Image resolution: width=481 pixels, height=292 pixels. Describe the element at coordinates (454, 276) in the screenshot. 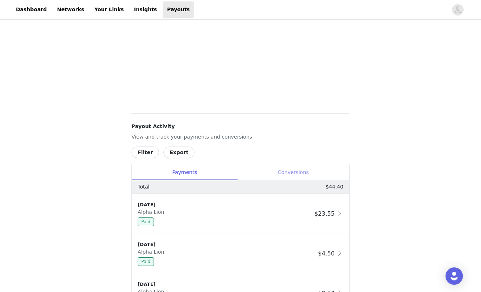

I see `div: Open Intercom Messenger` at that location.